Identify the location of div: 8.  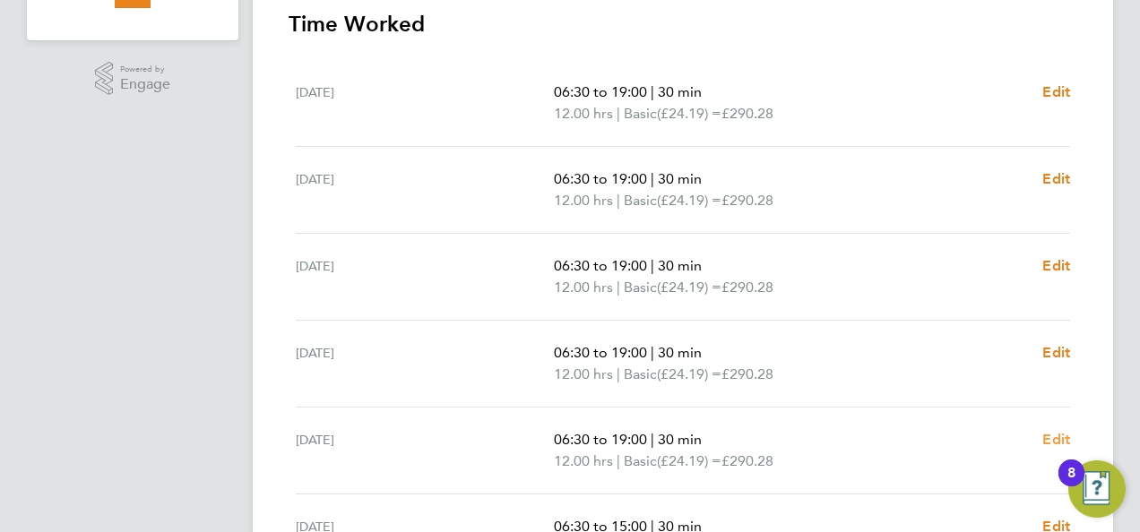
(1071, 485).